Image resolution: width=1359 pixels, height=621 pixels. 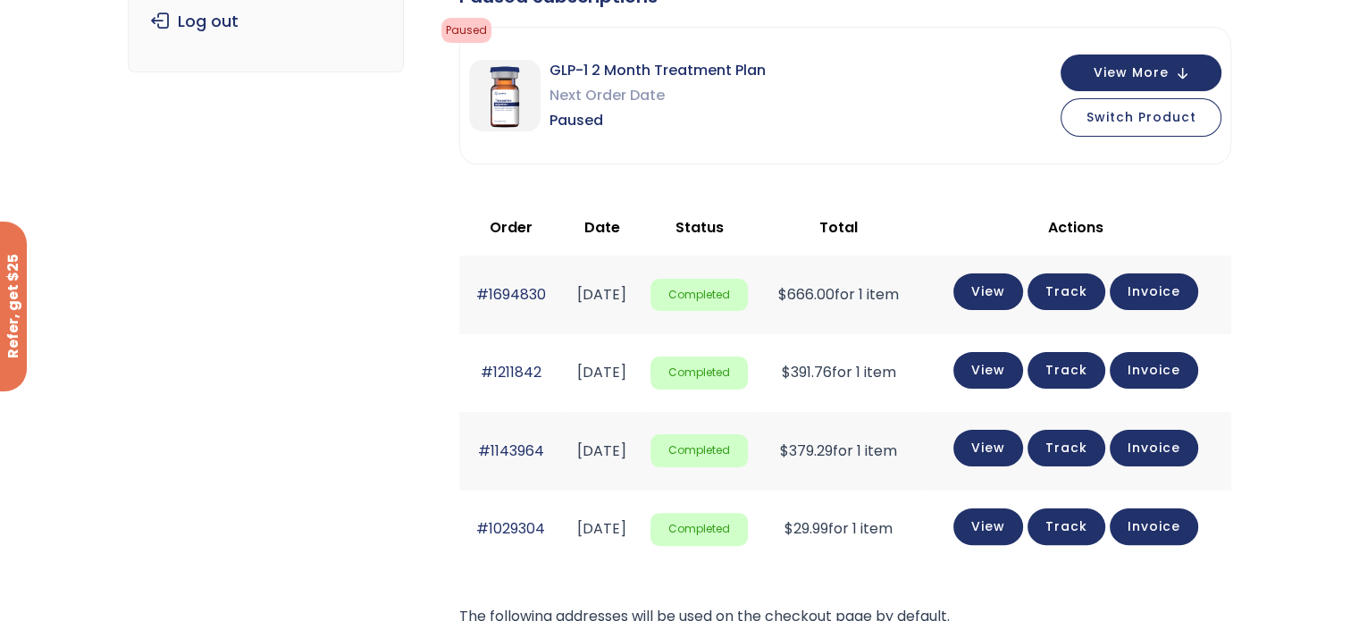 I want to click on span: 29.99, so click(x=806, y=528).